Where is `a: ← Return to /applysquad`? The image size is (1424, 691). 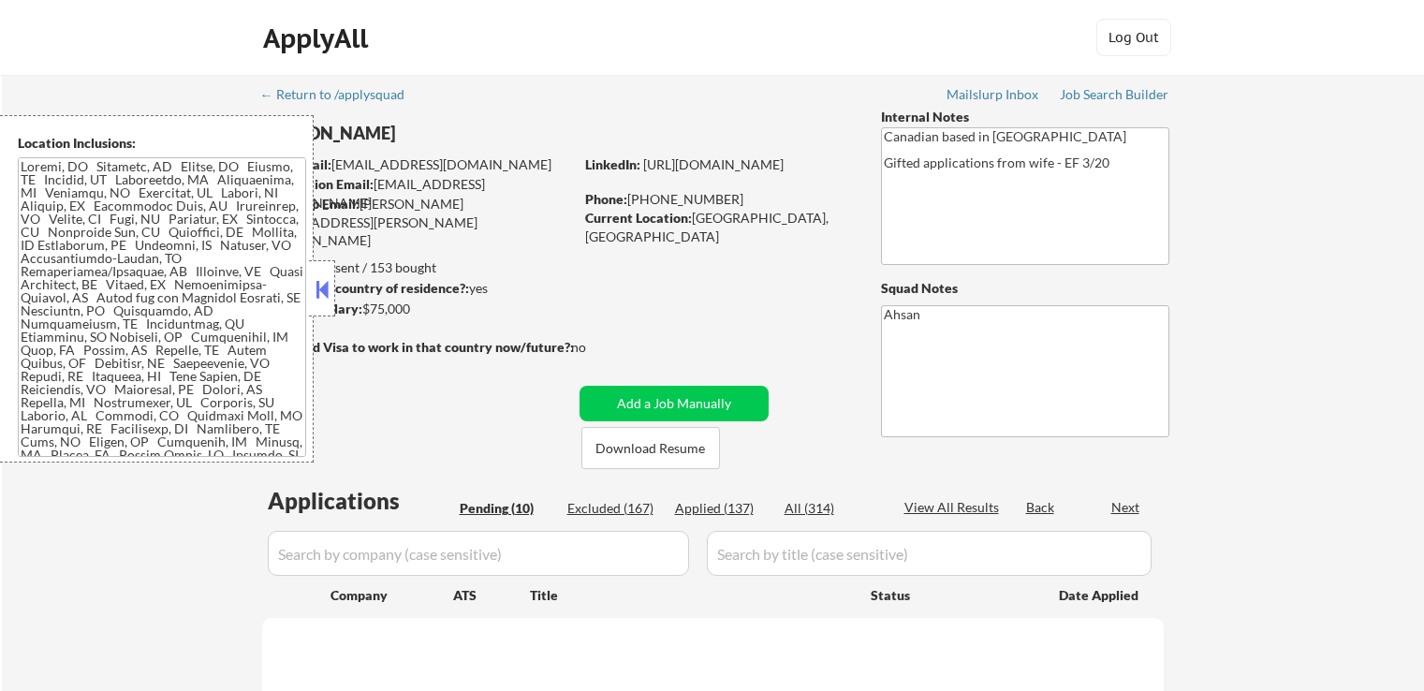 a: ← Return to /applysquad is located at coordinates (341, 96).